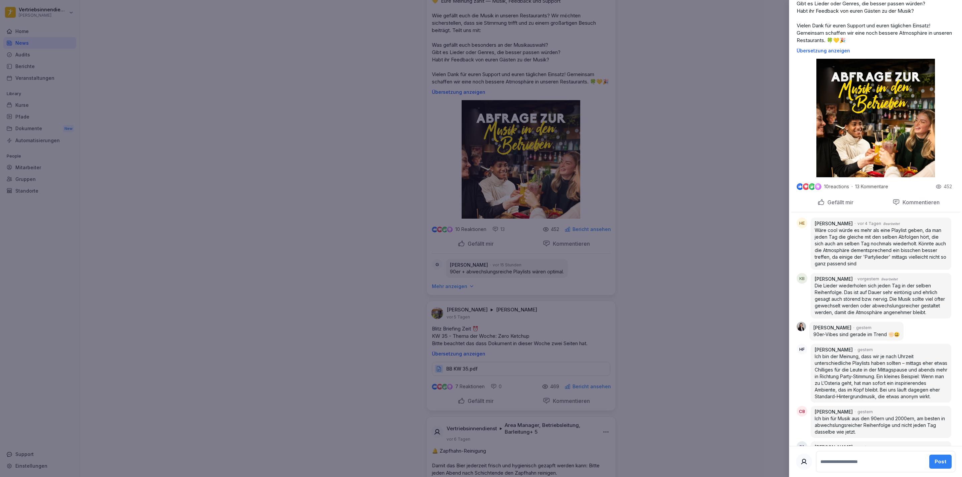 The height and width of the screenshot is (477, 962). Describe the element at coordinates (868, 279) in the screenshot. I see `p: vorgestern` at that location.